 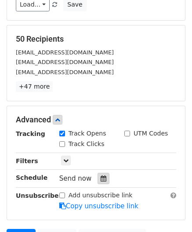 I want to click on strong: Schedule, so click(x=32, y=178).